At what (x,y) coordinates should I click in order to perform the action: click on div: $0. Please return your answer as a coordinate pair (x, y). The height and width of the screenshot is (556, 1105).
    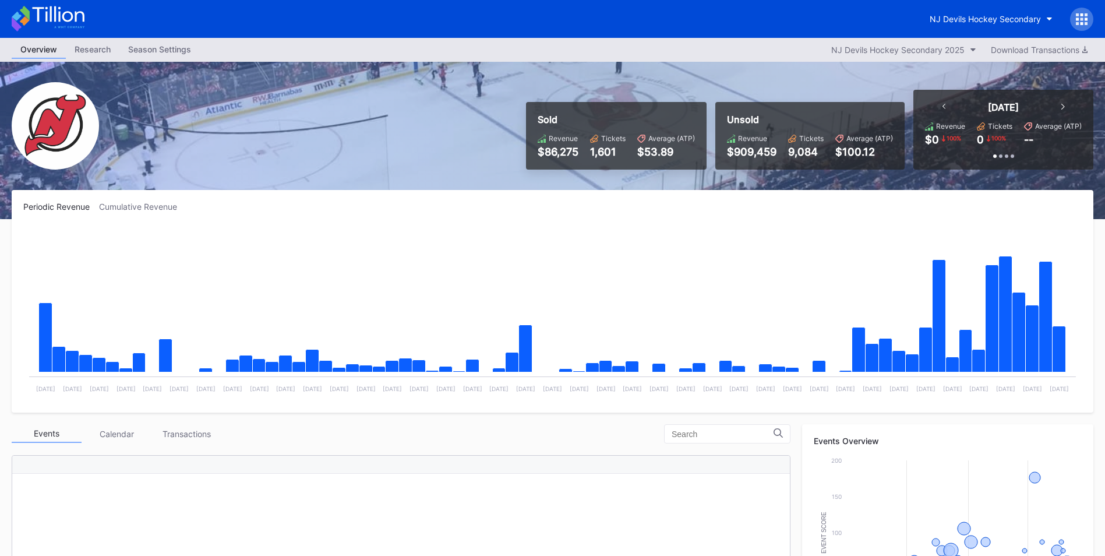
    Looking at the image, I should click on (932, 139).